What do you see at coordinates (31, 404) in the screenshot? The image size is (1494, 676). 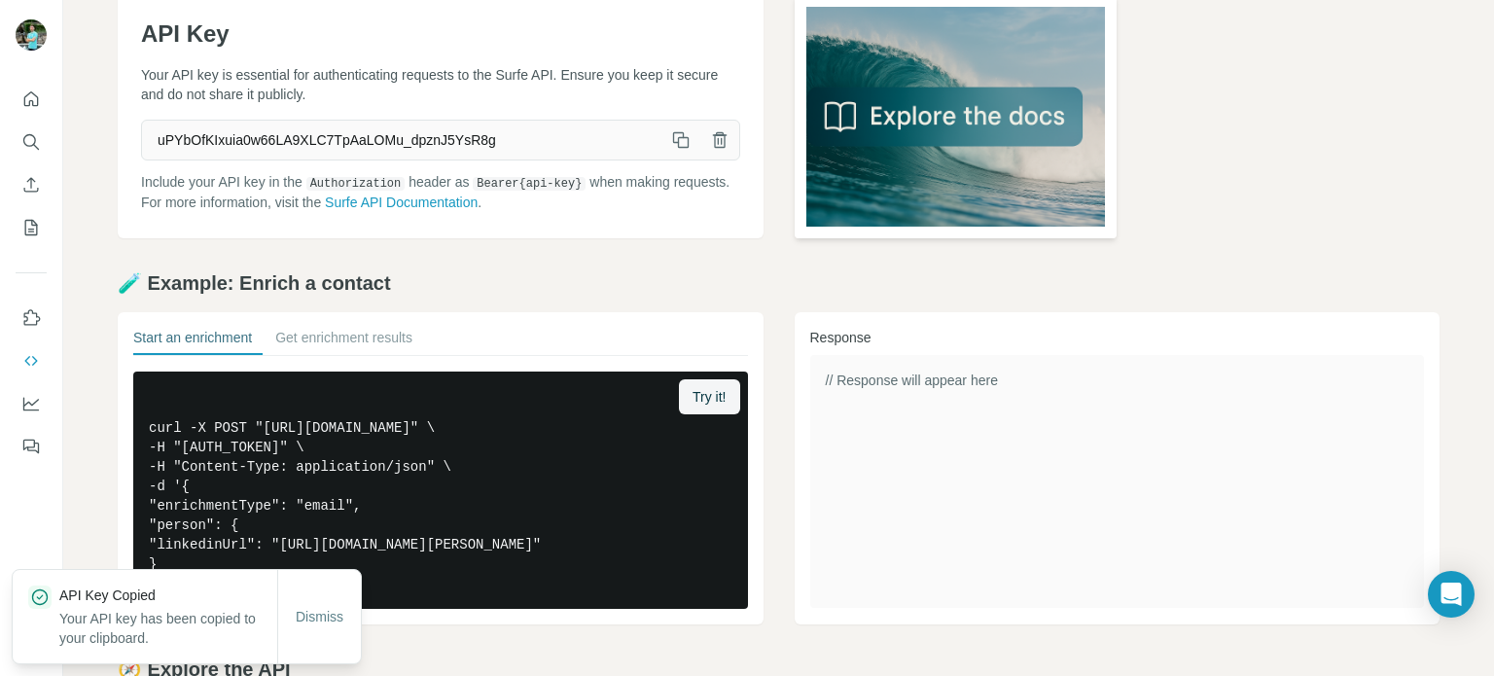 I see `button: Dashboard` at bounding box center [31, 404].